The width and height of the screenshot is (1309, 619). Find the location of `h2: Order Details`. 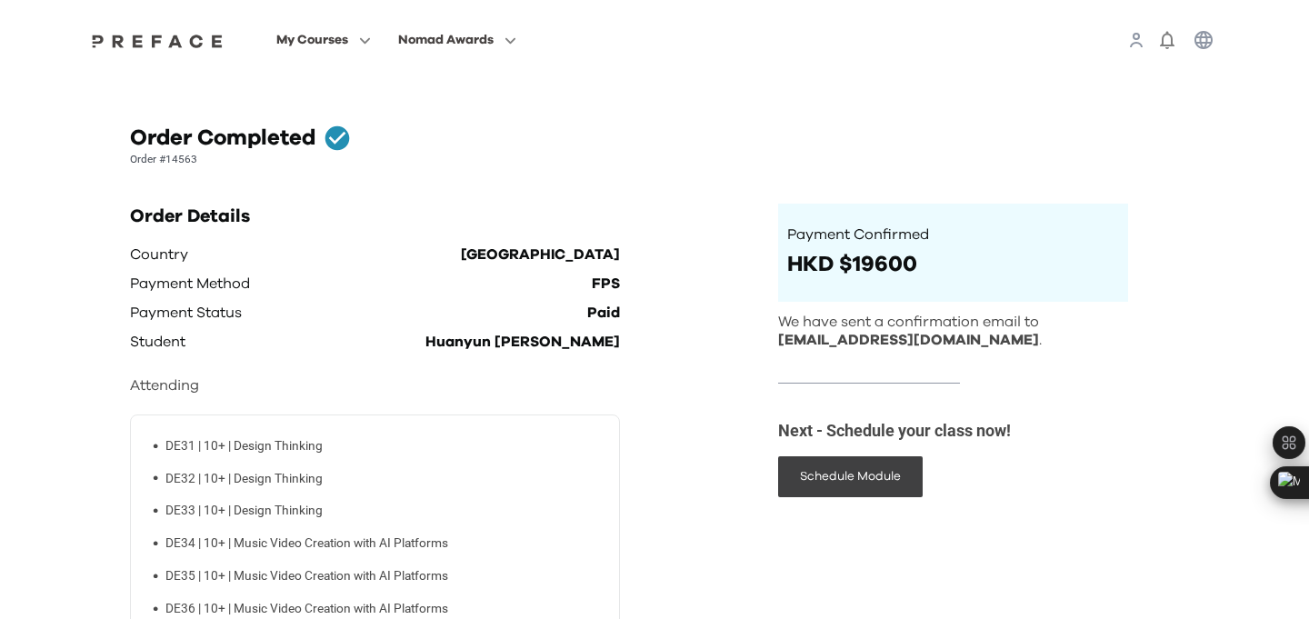

h2: Order Details is located at coordinates (374, 216).